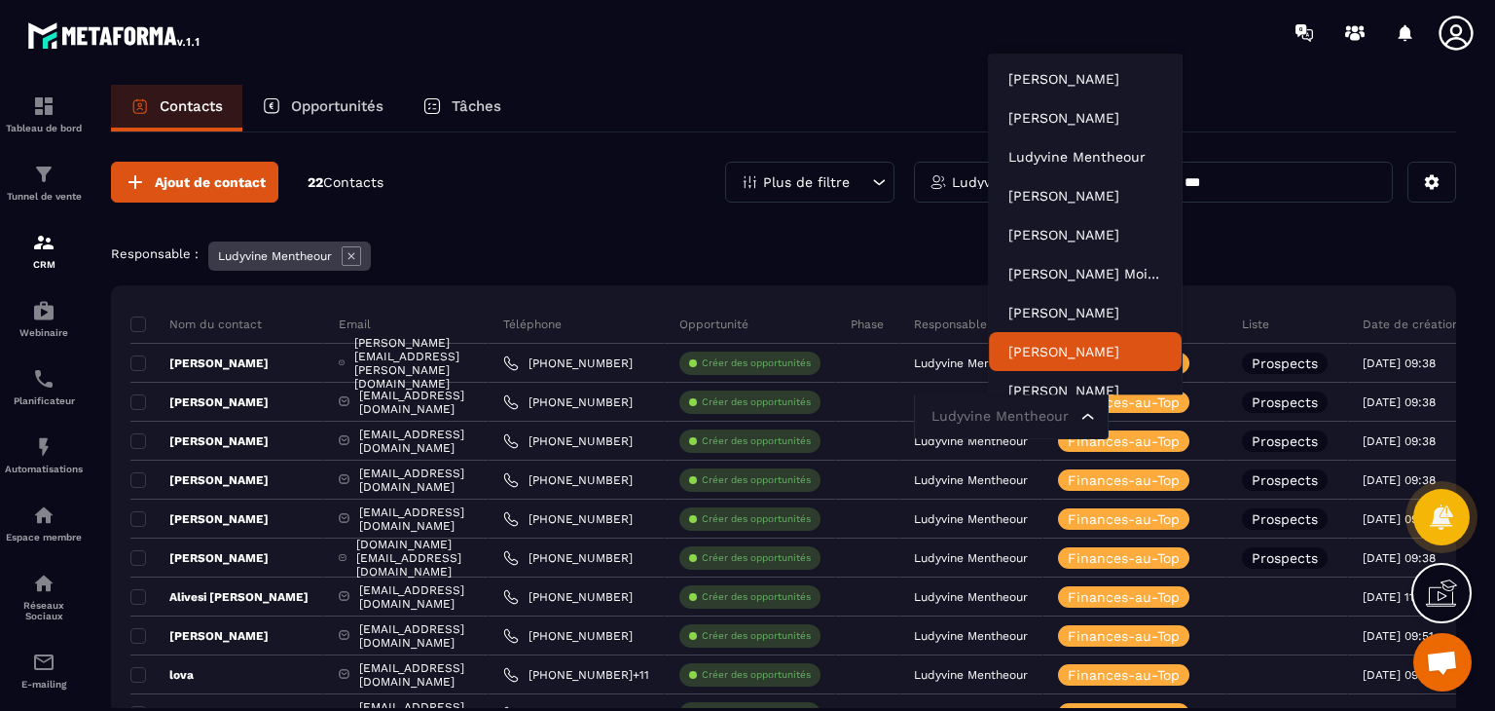  Describe the element at coordinates (1085, 390) in the screenshot. I see `p: Gregori FOUILHOUX` at that location.